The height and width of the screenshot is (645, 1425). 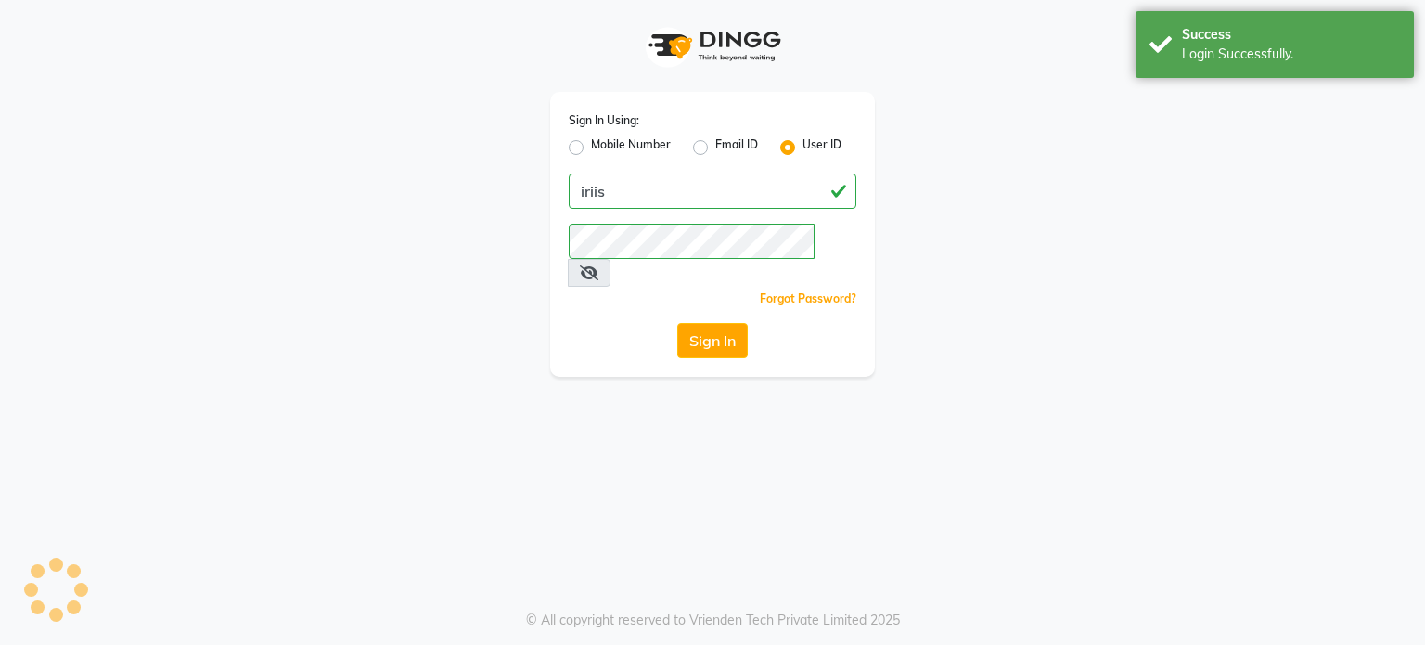 What do you see at coordinates (712, 45) in the screenshot?
I see `img: logo1.svg` at bounding box center [712, 45].